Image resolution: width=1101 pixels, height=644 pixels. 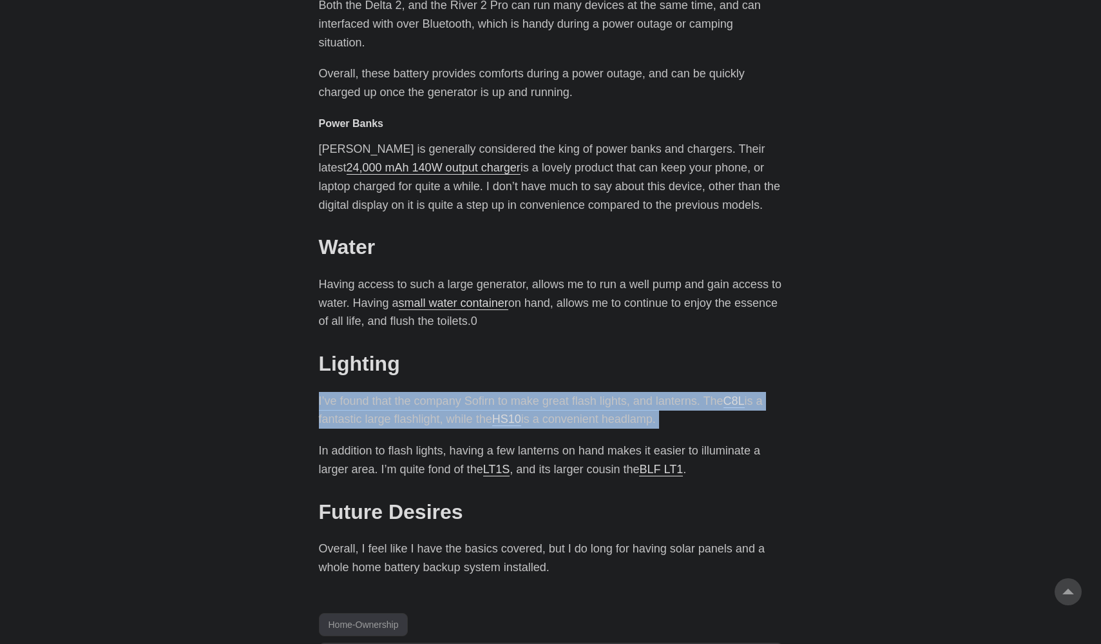 I want to click on a: C8L, so click(x=734, y=401).